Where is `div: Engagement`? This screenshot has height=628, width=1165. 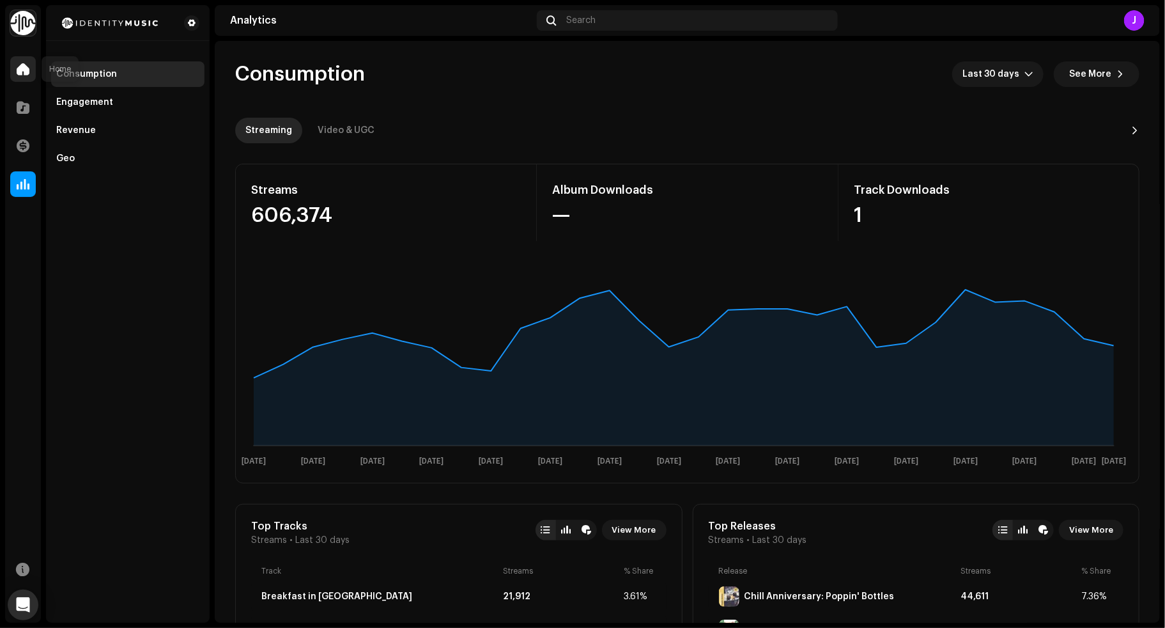 div: Engagement is located at coordinates (84, 102).